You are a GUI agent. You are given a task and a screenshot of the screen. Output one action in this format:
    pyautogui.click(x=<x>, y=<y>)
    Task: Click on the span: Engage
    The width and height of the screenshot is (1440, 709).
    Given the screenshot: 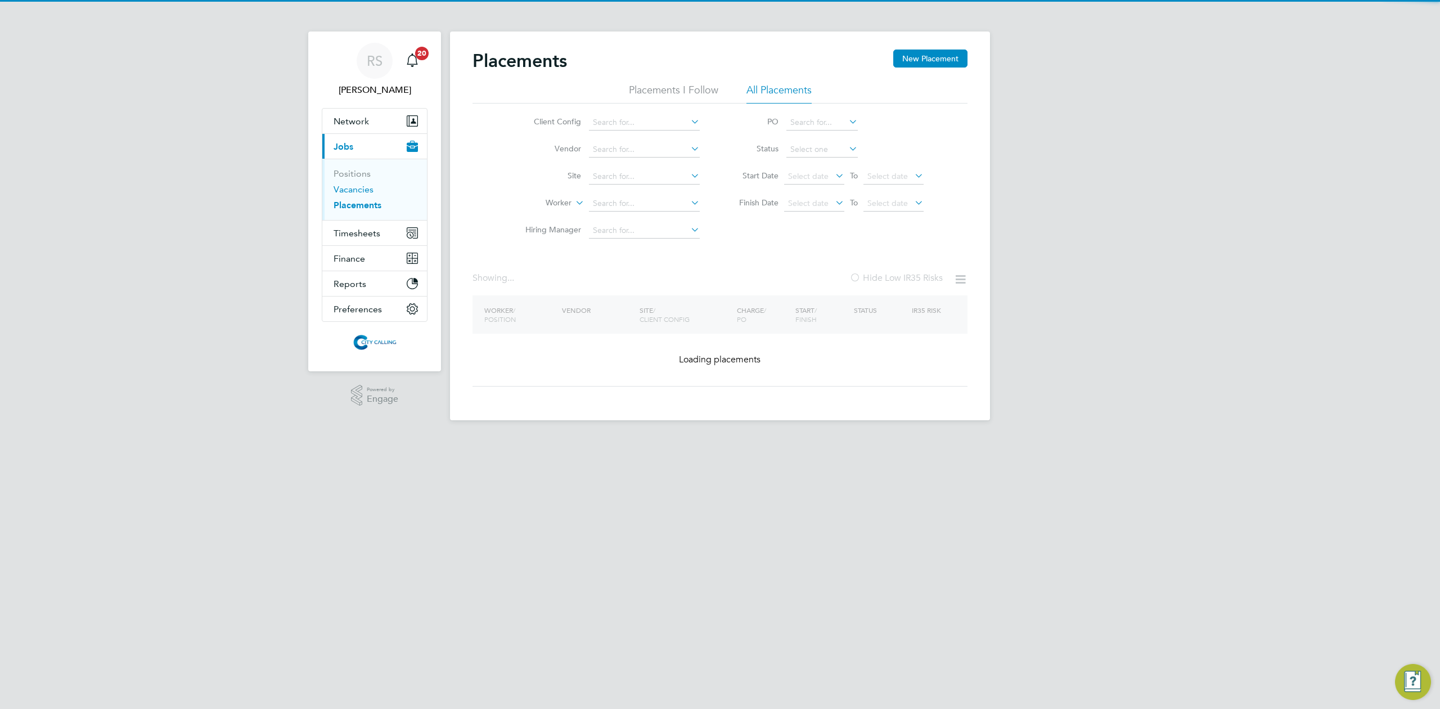 What is the action you would take?
    pyautogui.click(x=382, y=399)
    